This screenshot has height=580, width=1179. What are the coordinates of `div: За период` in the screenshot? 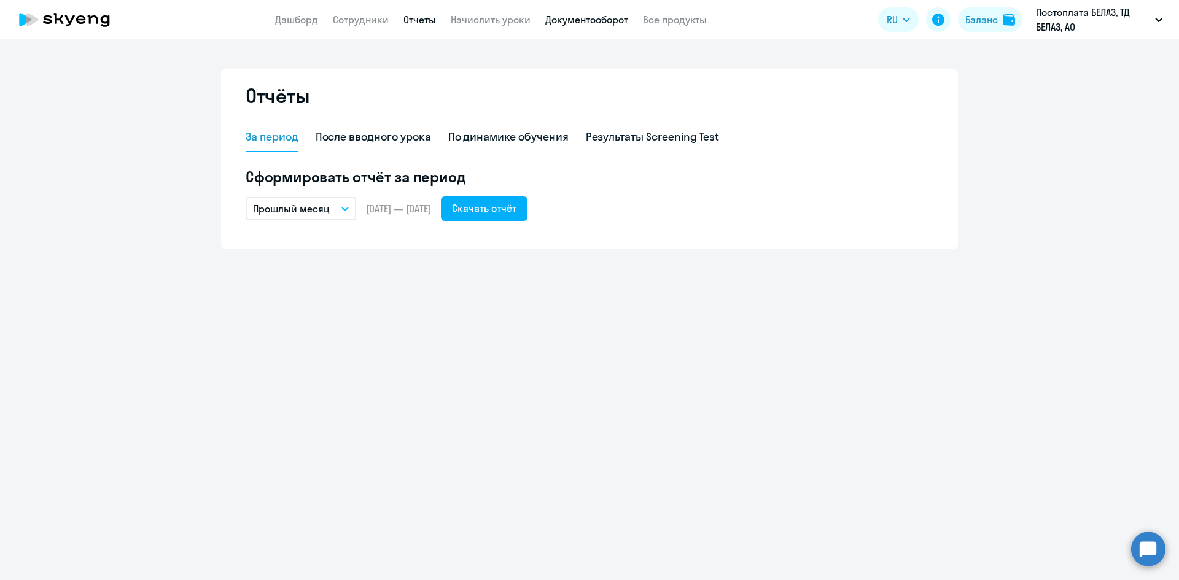 It's located at (272, 137).